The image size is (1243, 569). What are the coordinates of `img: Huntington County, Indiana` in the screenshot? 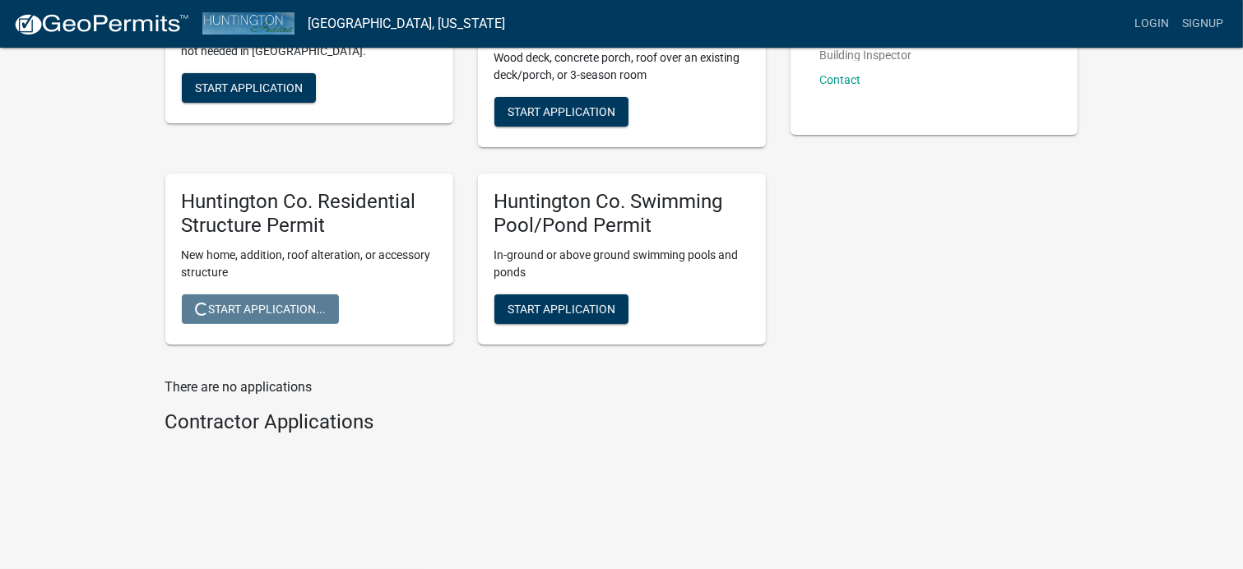 It's located at (248, 23).